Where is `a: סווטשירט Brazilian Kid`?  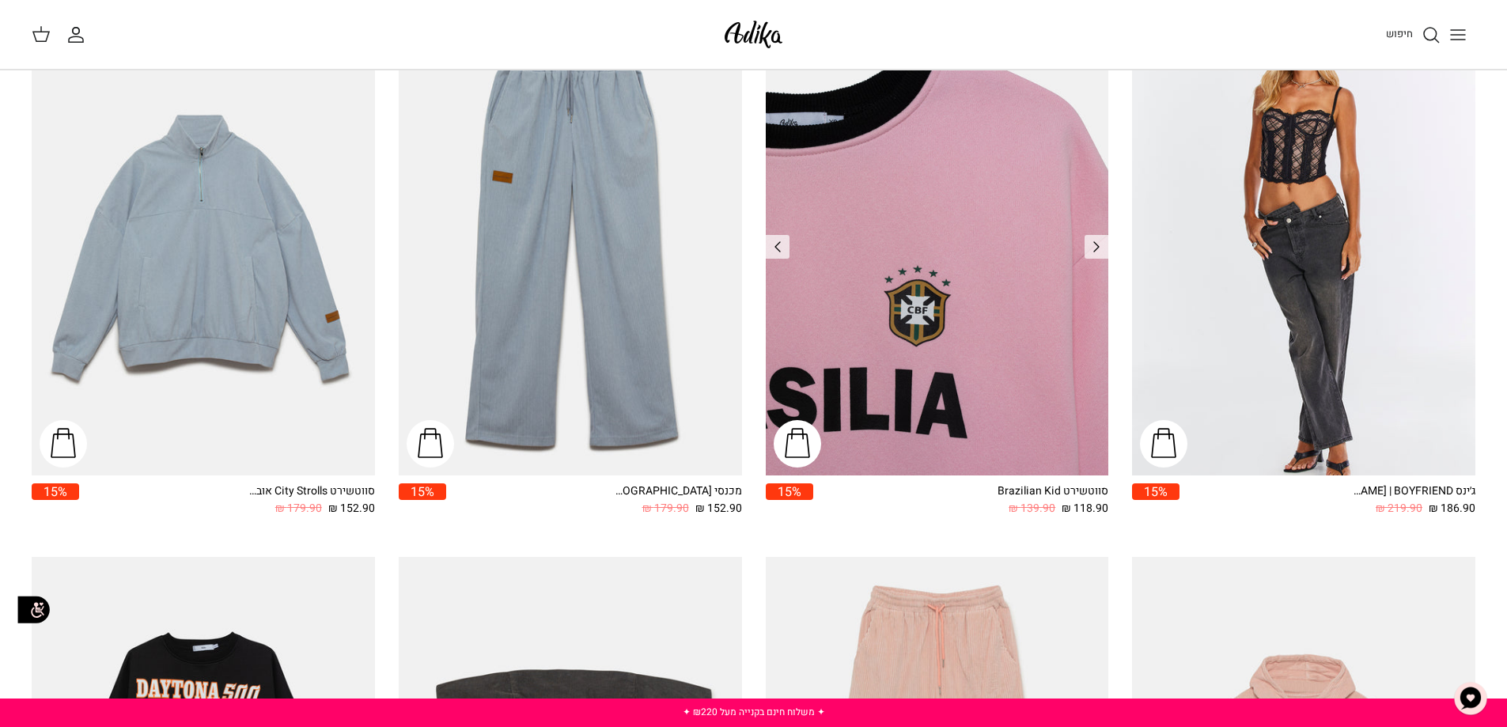 a: סווטשירט Brazilian Kid is located at coordinates (937, 247).